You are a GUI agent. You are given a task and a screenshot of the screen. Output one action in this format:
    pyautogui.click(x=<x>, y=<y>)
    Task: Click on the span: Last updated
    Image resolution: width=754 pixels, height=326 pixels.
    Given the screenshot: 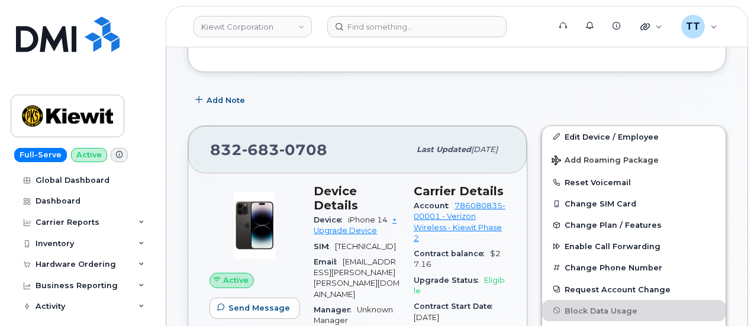 What is the action you would take?
    pyautogui.click(x=444, y=149)
    